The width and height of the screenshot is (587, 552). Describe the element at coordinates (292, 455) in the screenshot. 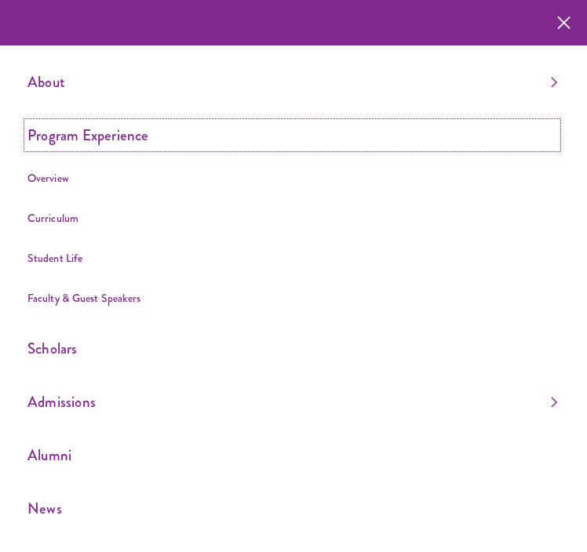

I see `a: Alumni` at that location.